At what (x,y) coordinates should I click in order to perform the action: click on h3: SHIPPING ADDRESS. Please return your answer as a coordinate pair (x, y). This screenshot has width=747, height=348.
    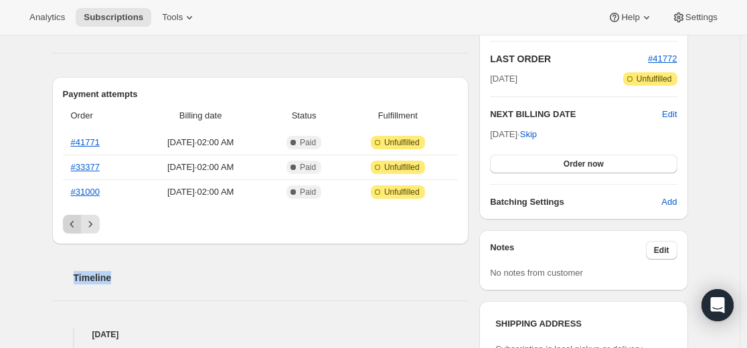
    Looking at the image, I should click on (583, 324).